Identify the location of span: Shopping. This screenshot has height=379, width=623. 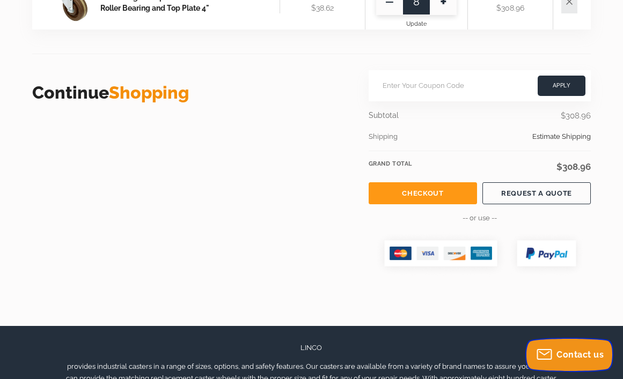
(149, 92).